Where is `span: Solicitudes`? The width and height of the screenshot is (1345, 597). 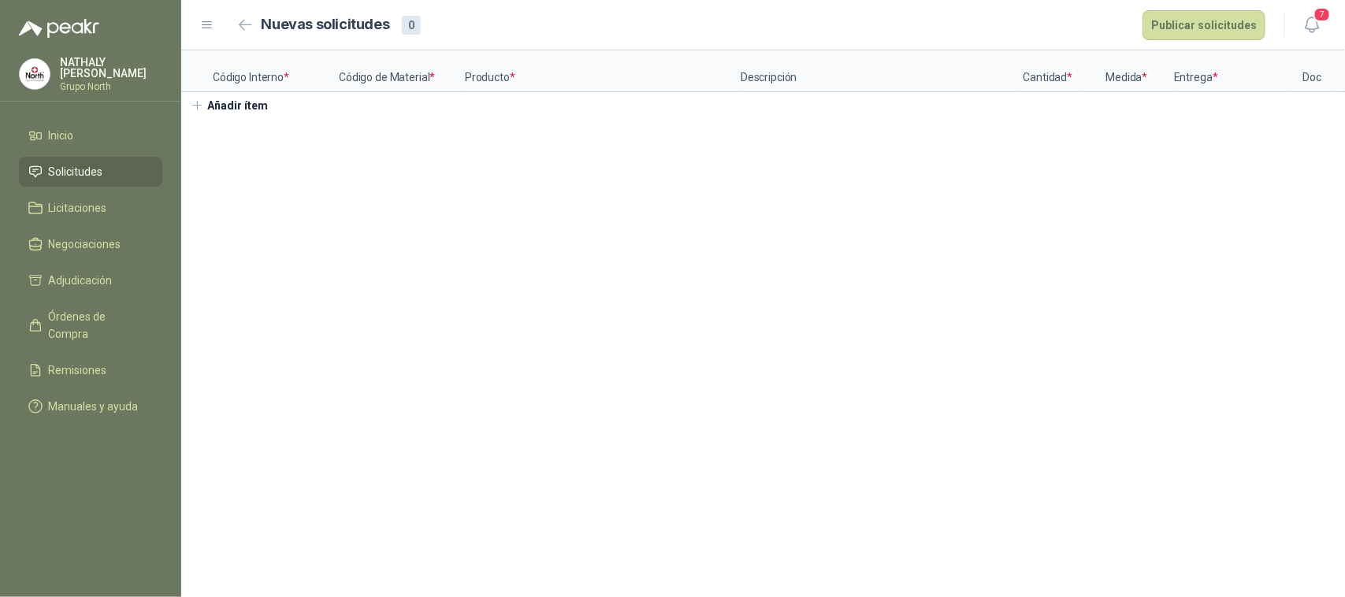
span: Solicitudes is located at coordinates (76, 172).